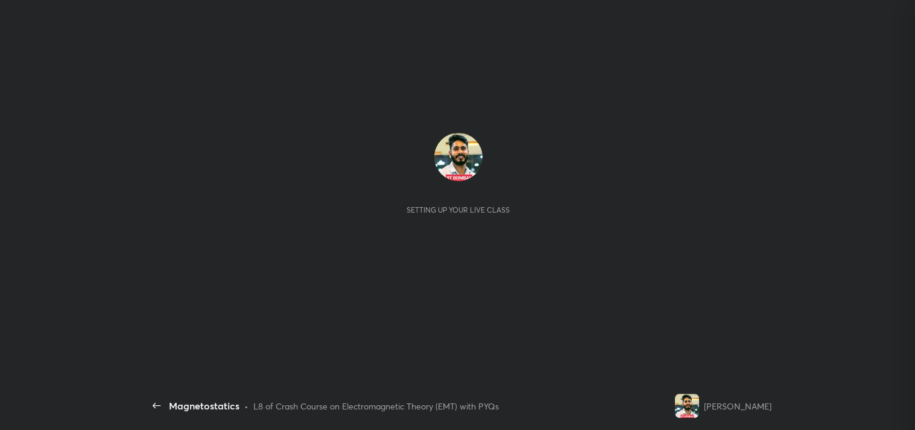  Describe the element at coordinates (458, 209) in the screenshot. I see `div: Setting up your live class` at that location.